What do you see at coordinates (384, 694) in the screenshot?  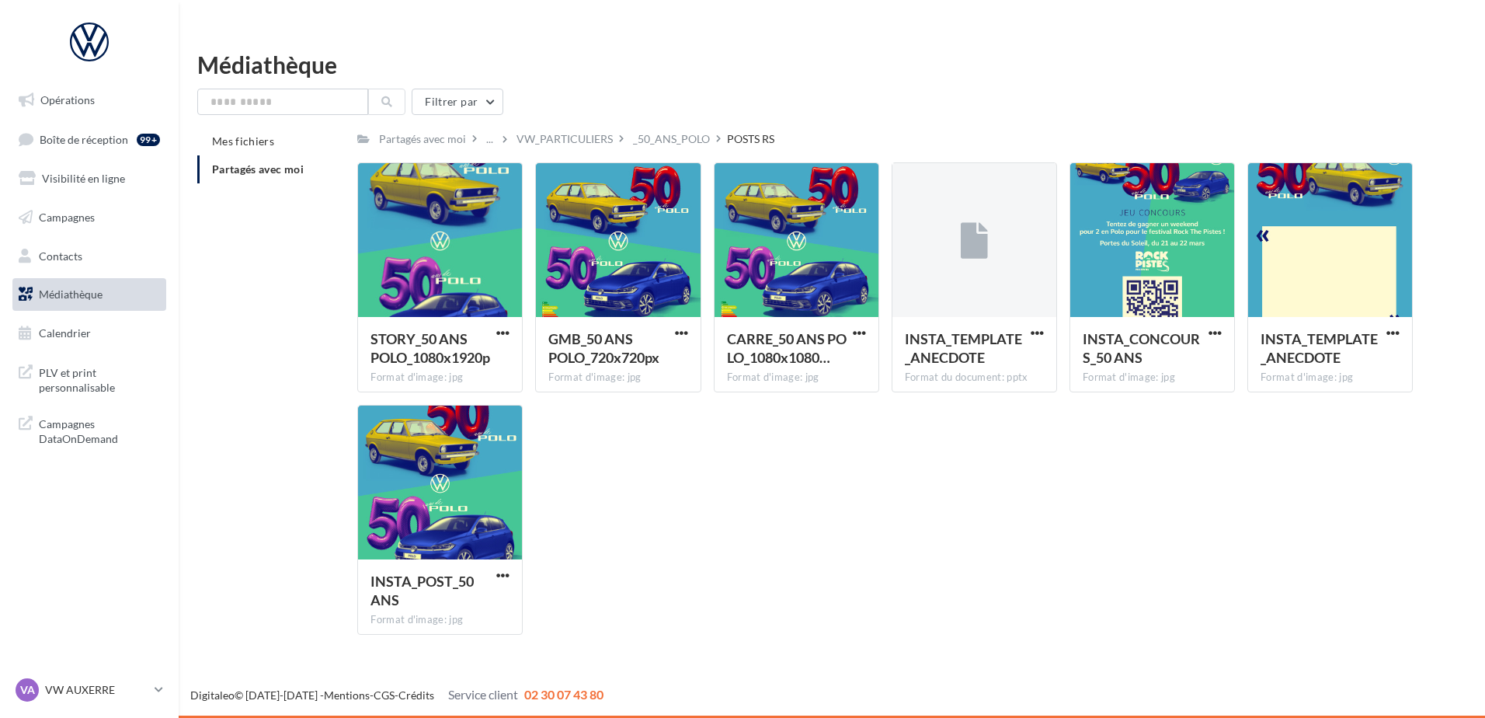 I see `a: CGS` at bounding box center [384, 694].